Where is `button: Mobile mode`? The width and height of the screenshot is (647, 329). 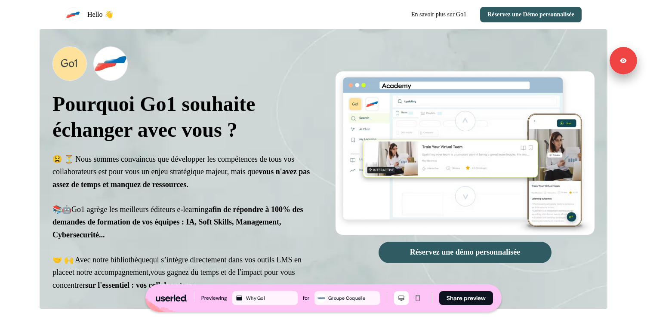
button: Mobile mode is located at coordinates (418, 298).